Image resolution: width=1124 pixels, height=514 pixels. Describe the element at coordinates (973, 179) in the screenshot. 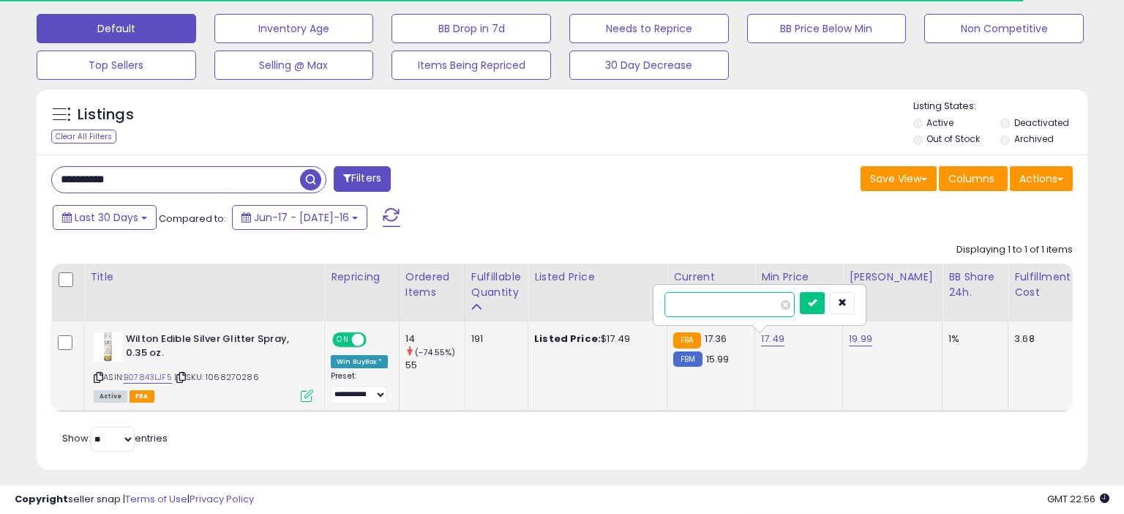

I see `button: Columns` at that location.